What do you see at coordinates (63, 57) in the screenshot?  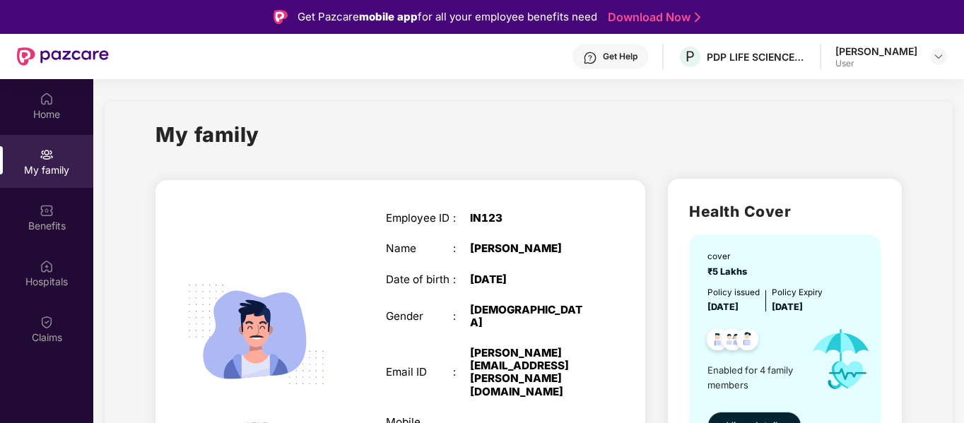 I see `img: New Pazcare Logo` at bounding box center [63, 57].